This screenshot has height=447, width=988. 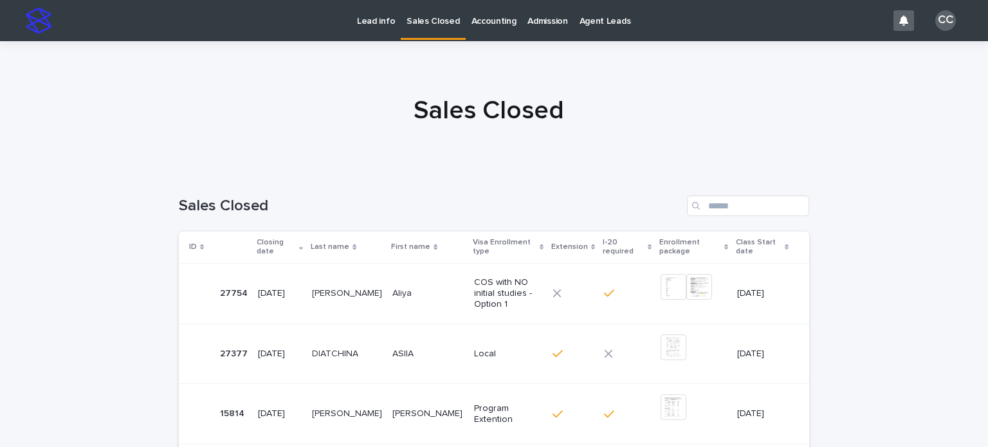 I want to click on p: Last name, so click(x=330, y=247).